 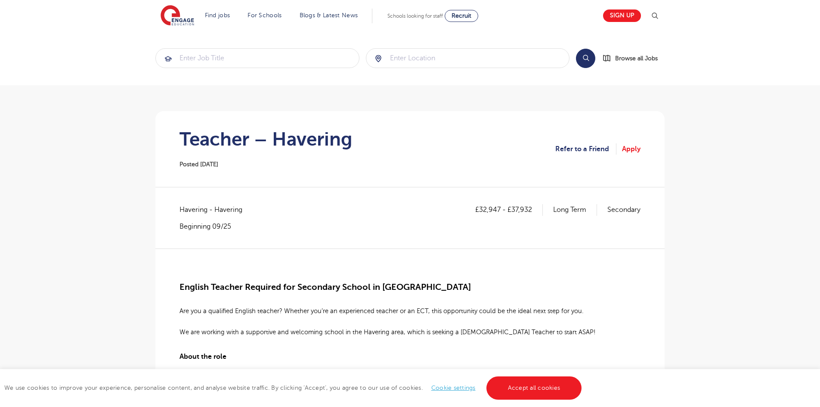 What do you see at coordinates (633, 58) in the screenshot?
I see `a: Browse all Jobs` at bounding box center [633, 58].